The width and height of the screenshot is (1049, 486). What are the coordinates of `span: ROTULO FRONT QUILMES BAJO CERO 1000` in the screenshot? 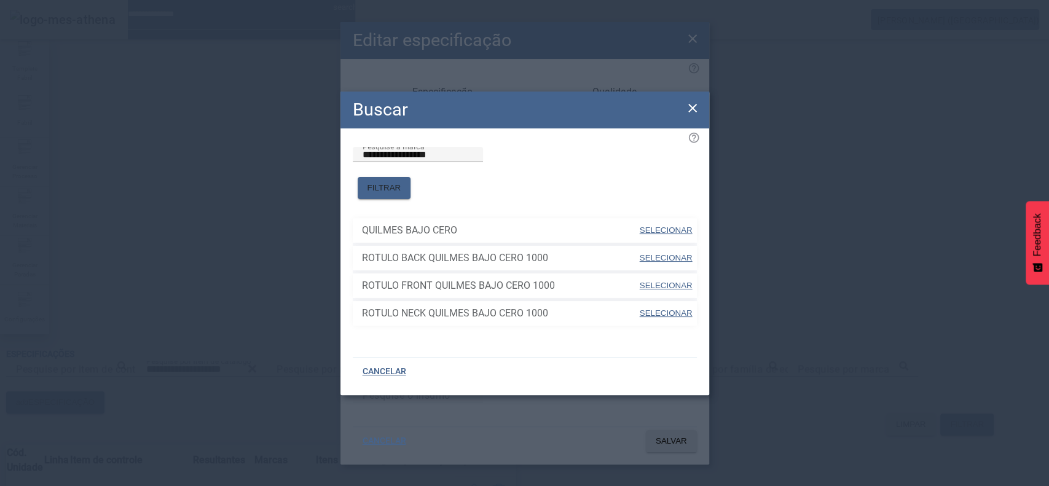 It's located at (500, 286).